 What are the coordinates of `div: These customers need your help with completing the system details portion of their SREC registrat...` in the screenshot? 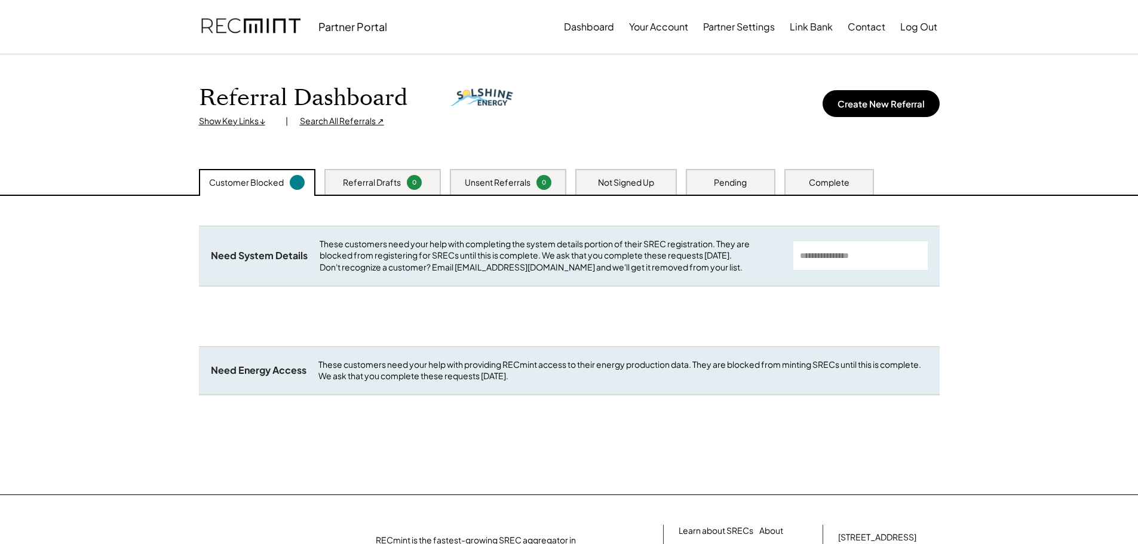 It's located at (550, 256).